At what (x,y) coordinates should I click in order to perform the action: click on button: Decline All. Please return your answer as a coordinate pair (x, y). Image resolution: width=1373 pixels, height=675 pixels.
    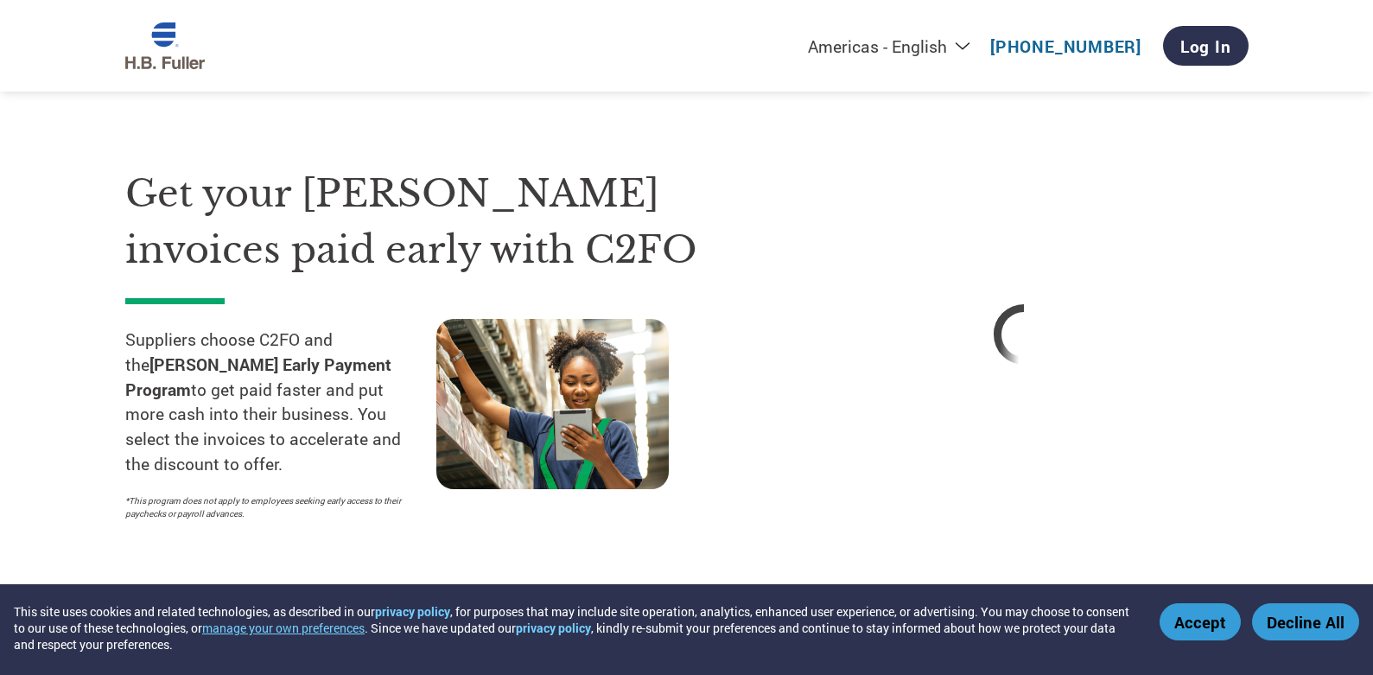
    Looking at the image, I should click on (1306, 621).